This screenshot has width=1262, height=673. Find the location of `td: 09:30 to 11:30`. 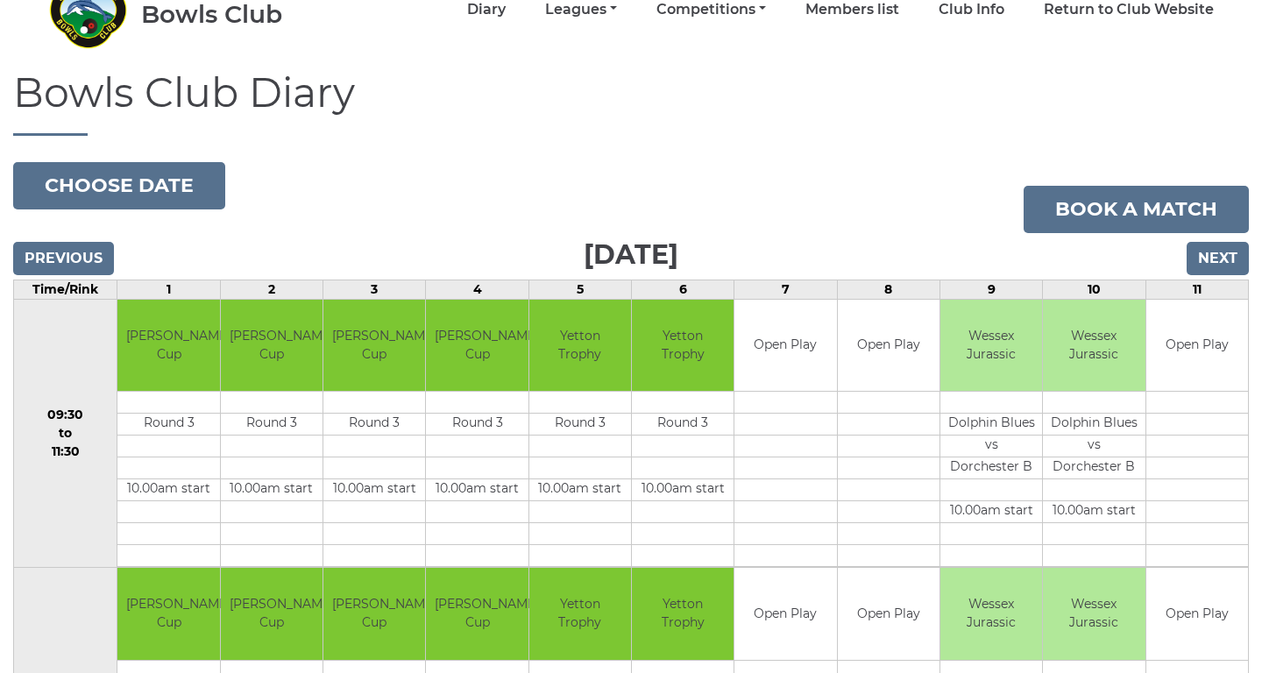

td: 09:30 to 11:30 is located at coordinates (66, 433).